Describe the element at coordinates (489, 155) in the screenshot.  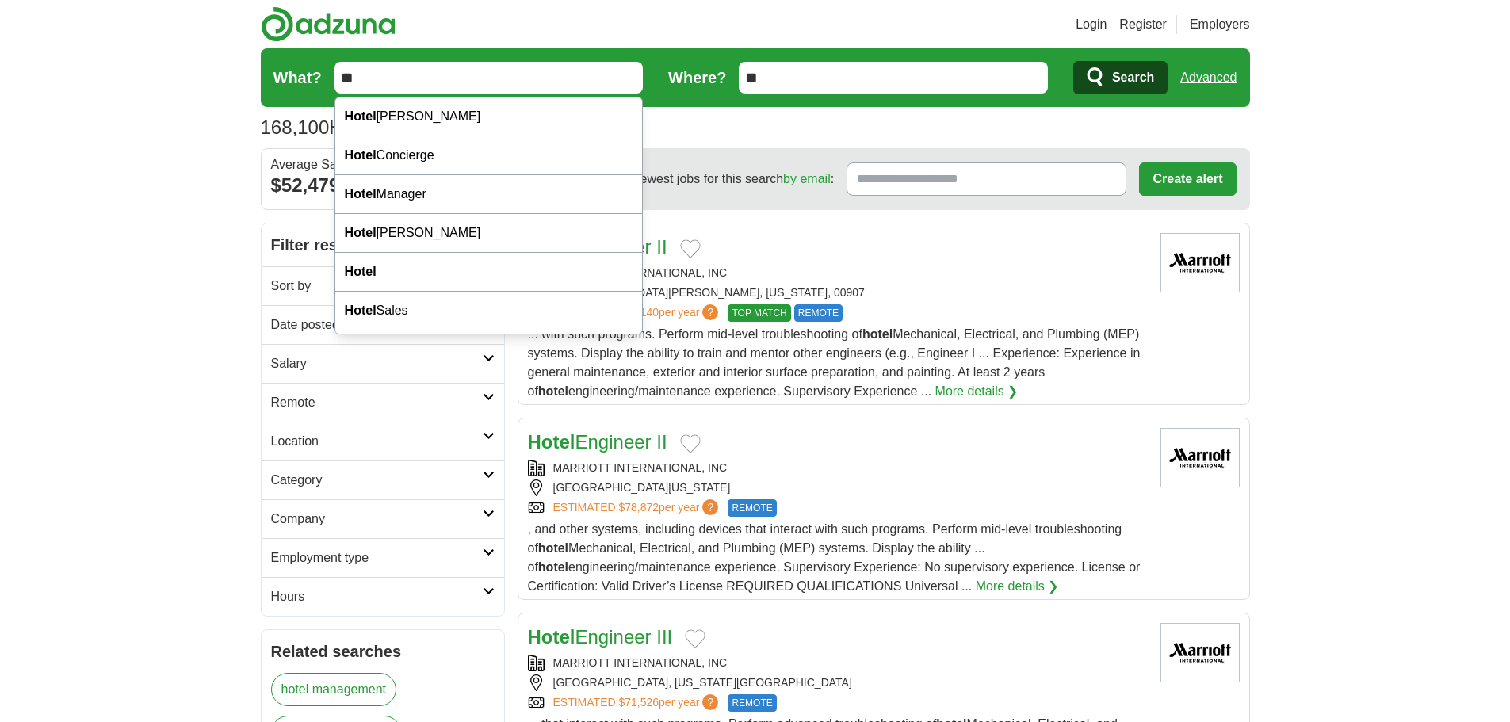
I see `div: Concierge` at that location.